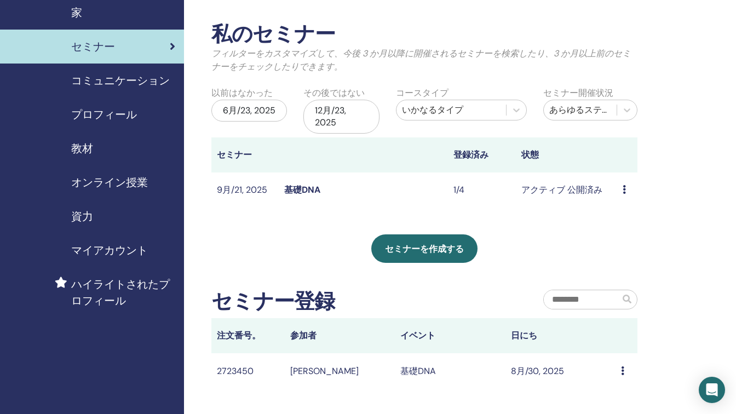 The width and height of the screenshot is (736, 414). What do you see at coordinates (242, 93) in the screenshot?
I see `label: 以前はなかった` at bounding box center [242, 93].